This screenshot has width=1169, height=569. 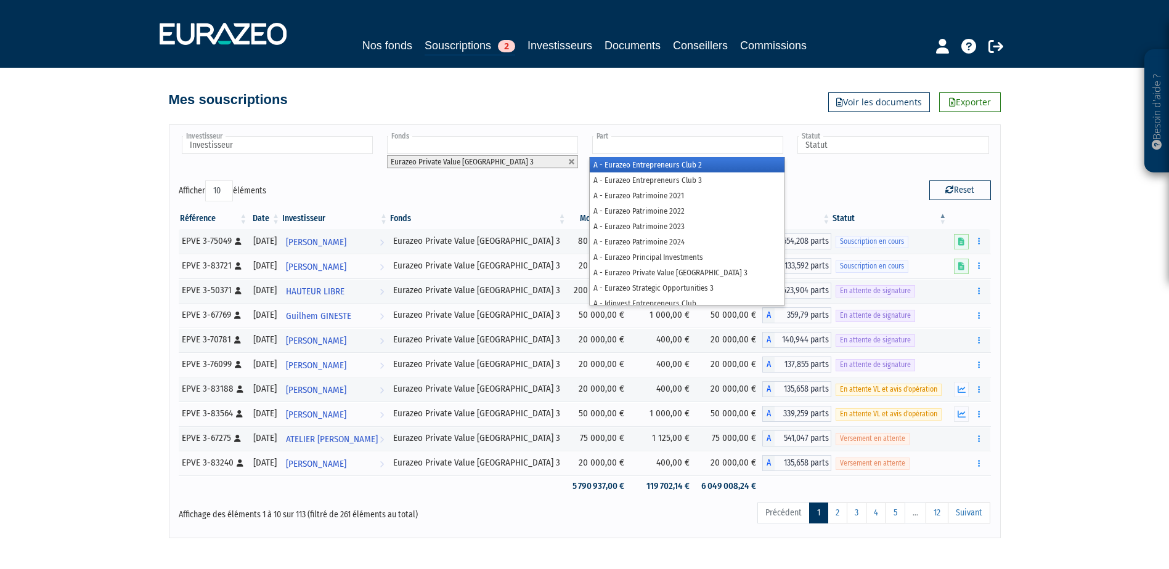 I want to click on th: Part: activer pour trier la colonne par ordre croissant, so click(x=797, y=219).